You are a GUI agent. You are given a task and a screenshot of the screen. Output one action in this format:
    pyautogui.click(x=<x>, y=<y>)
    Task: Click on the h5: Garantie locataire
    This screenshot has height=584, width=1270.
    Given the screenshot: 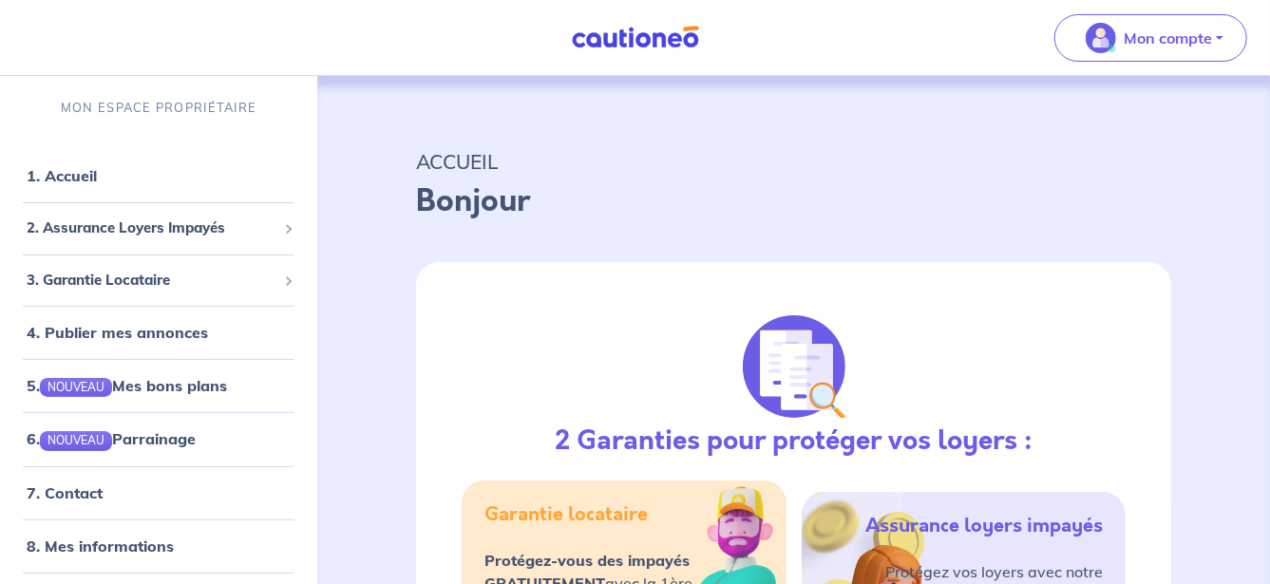 What is the action you would take?
    pyautogui.click(x=566, y=515)
    